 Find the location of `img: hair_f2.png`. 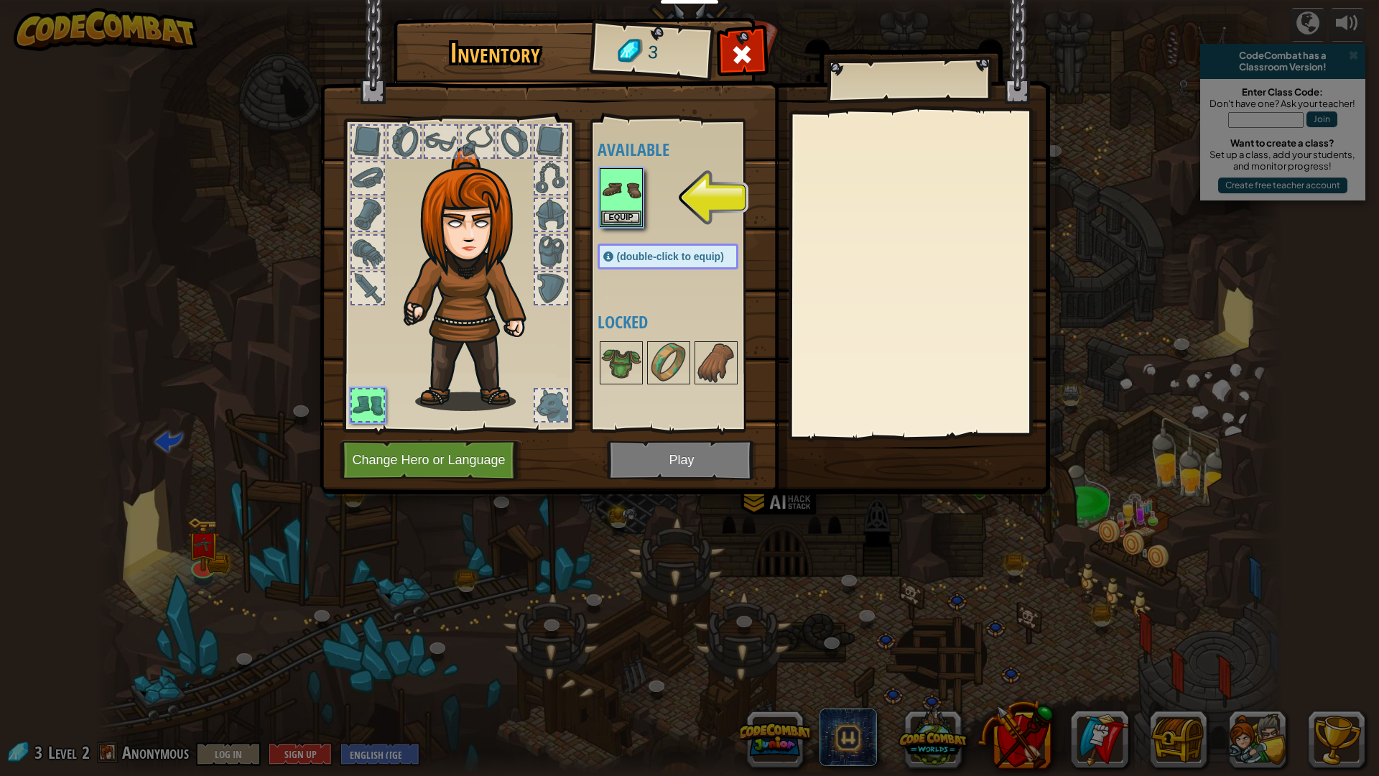

img: hair_f2.png is located at coordinates (474, 279).